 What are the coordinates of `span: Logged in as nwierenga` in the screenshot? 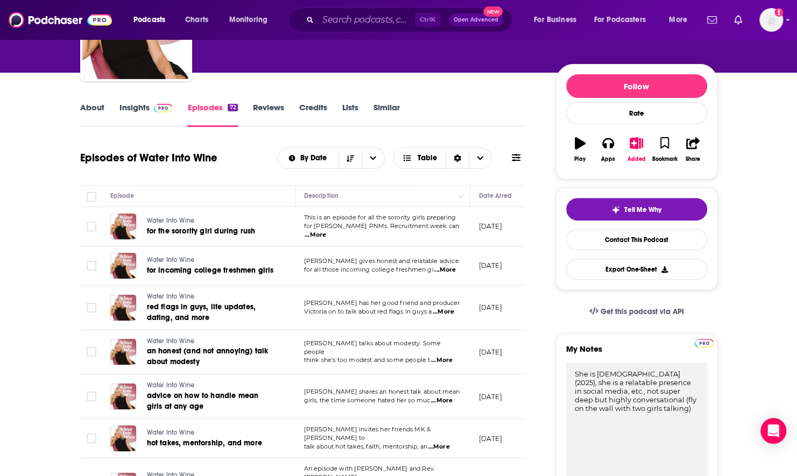 It's located at (771, 20).